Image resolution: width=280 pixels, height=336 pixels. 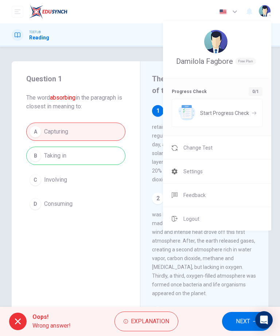 What do you see at coordinates (192, 219) in the screenshot?
I see `span: Logout` at bounding box center [192, 219].